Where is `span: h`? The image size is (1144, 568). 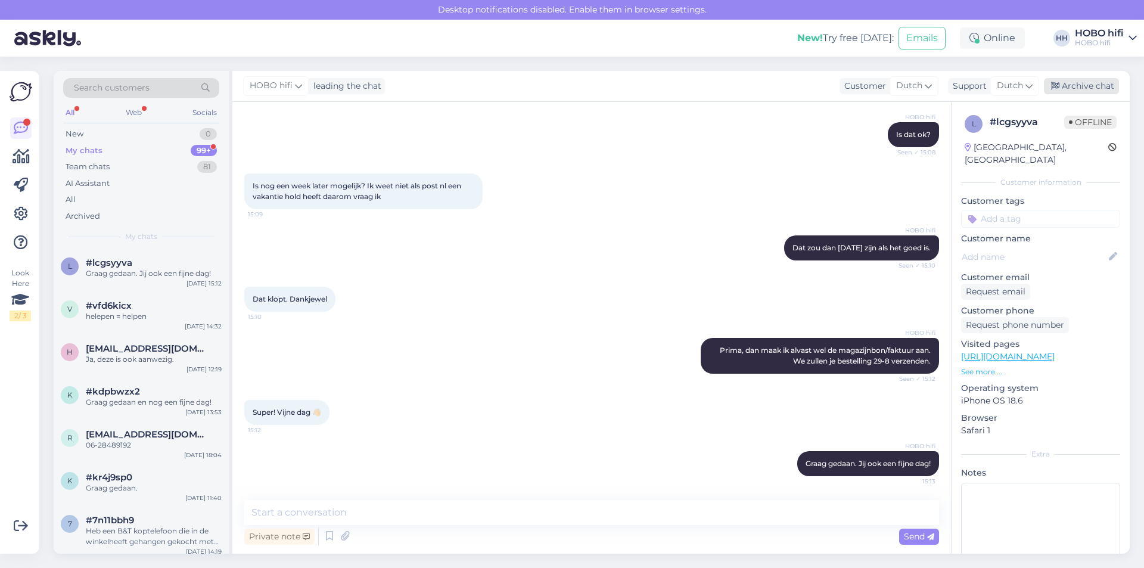 span: h is located at coordinates (70, 352).